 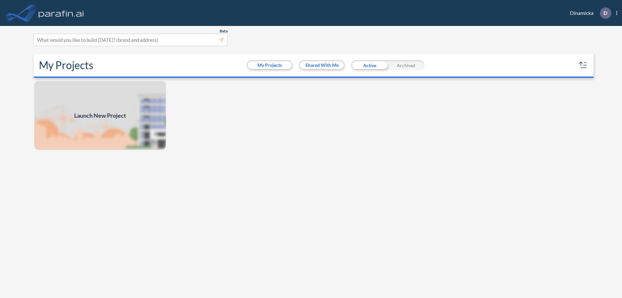 What do you see at coordinates (583, 65) in the screenshot?
I see `button: sort` at bounding box center [583, 65].